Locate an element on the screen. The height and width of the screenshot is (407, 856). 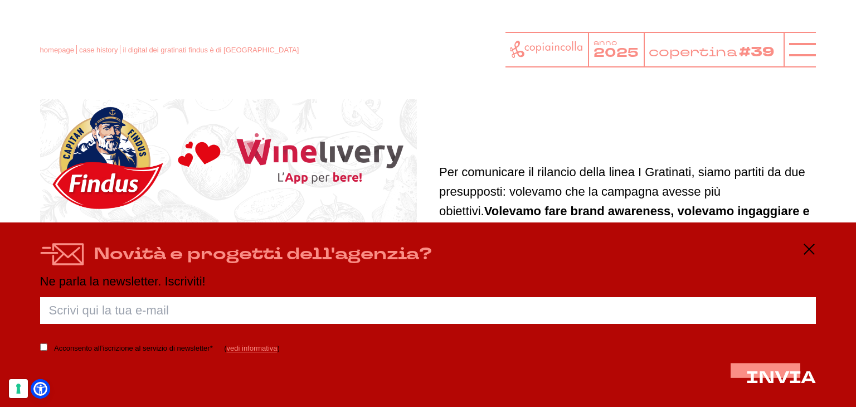
label: Acconsento all’iscrizione al servizio di newsletter* is located at coordinates (133, 348).